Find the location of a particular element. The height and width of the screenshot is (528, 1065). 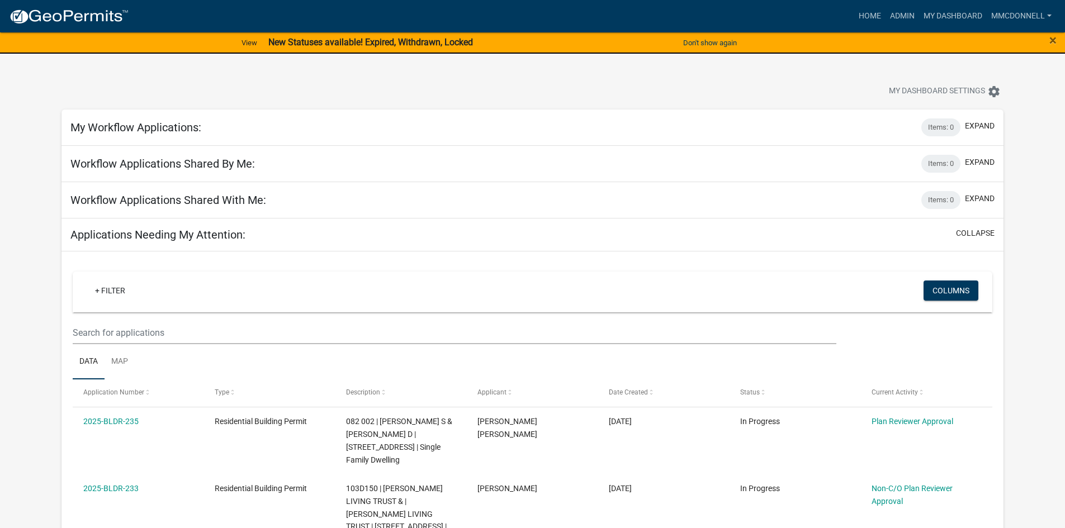

datatable-header-cell: Description is located at coordinates (401, 393).